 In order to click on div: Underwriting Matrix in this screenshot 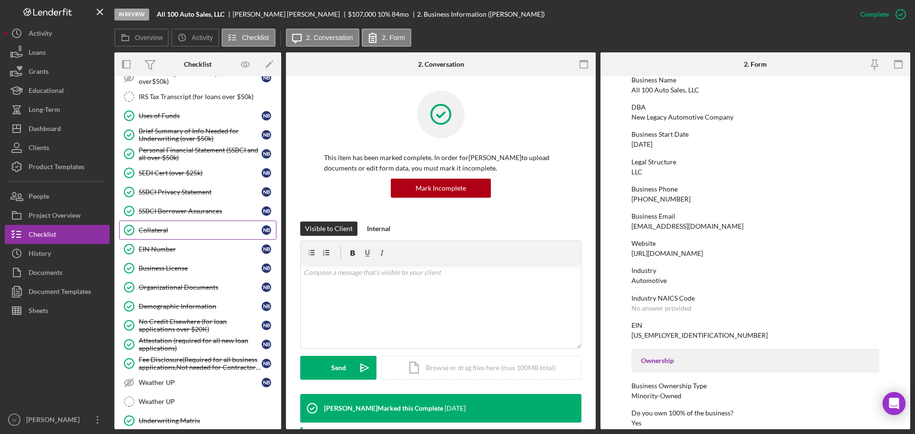, I will do `click(207, 421)`.